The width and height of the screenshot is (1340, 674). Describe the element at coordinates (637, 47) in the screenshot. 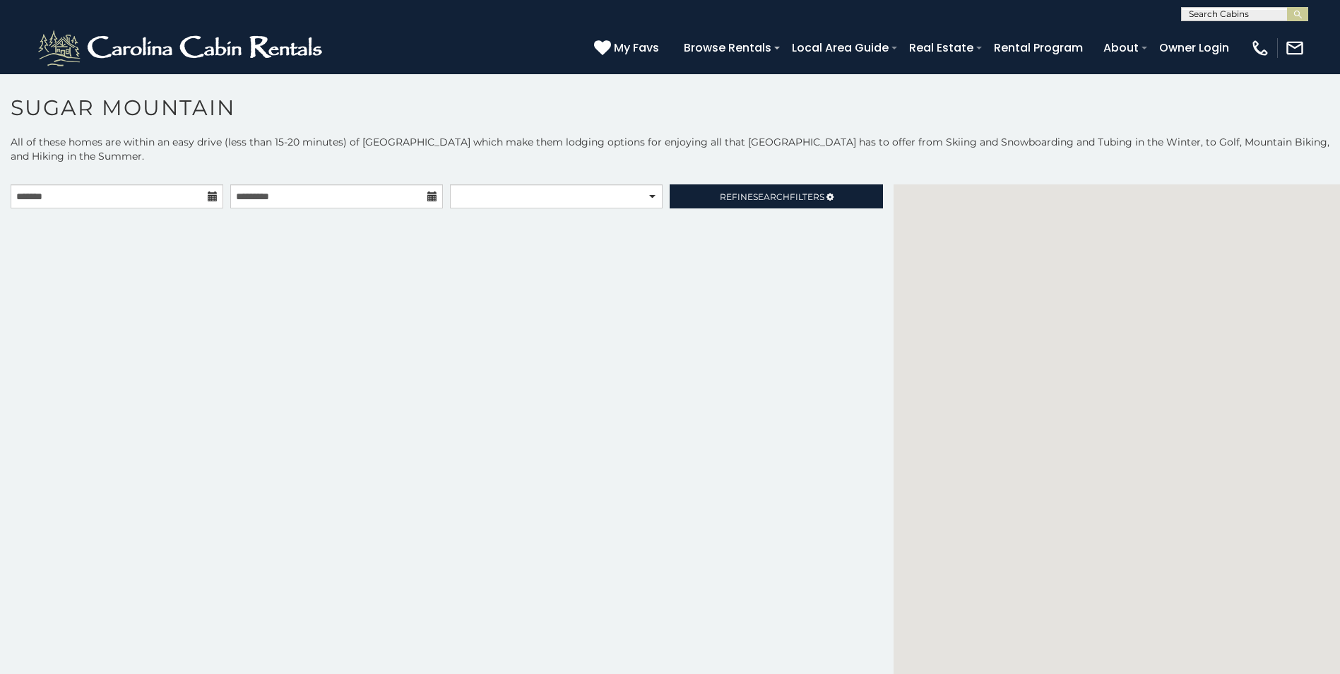

I see `span: My Favs` at that location.